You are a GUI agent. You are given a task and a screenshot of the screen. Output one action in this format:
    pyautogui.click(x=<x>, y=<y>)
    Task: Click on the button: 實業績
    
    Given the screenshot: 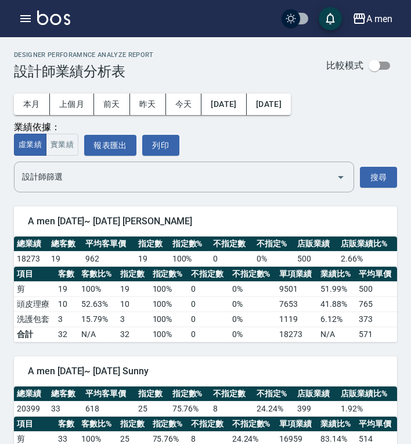 What is the action you would take?
    pyautogui.click(x=62, y=145)
    